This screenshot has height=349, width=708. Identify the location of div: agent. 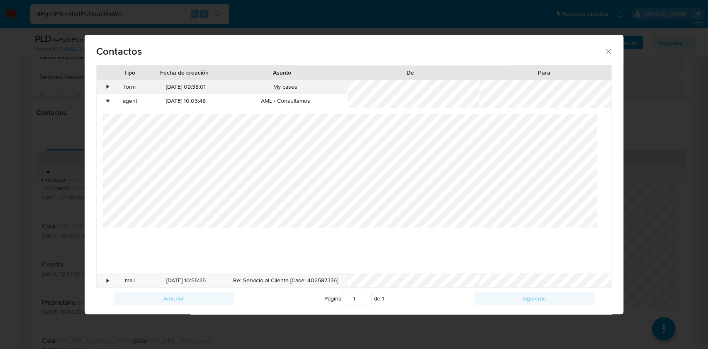
(130, 101).